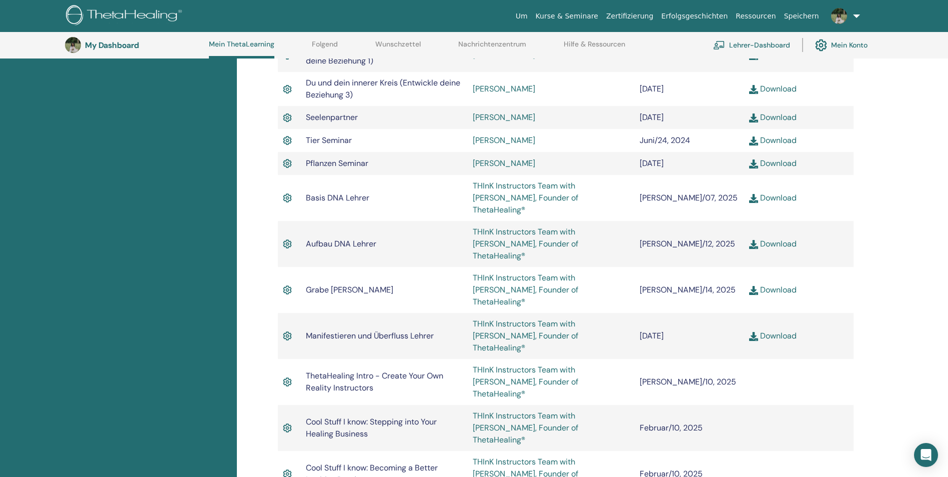 This screenshot has width=948, height=477. Describe the element at coordinates (241, 49) in the screenshot. I see `a: Mein ThetaLearning` at that location.